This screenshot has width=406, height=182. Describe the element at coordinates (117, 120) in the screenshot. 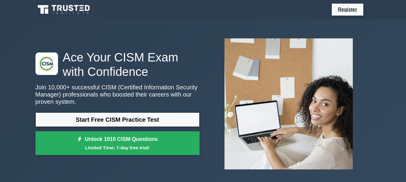

I see `a: Start Free CISM Practice Test` at that location.